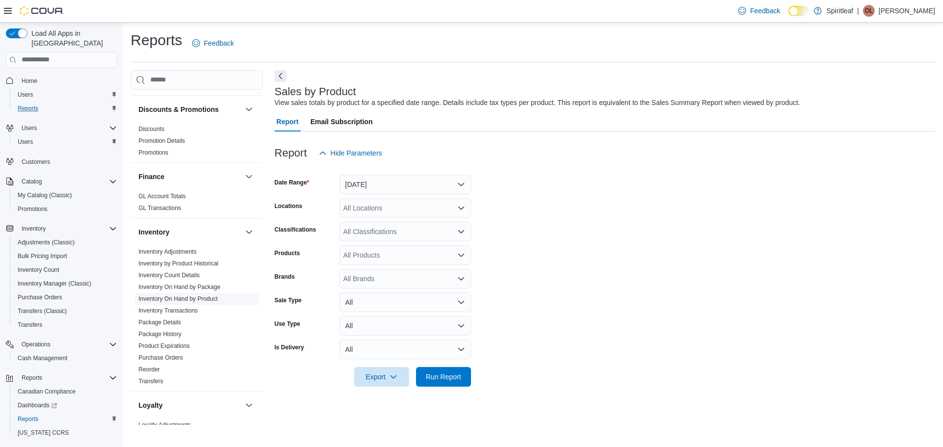  Describe the element at coordinates (42, 11) in the screenshot. I see `img: Cova` at that location.